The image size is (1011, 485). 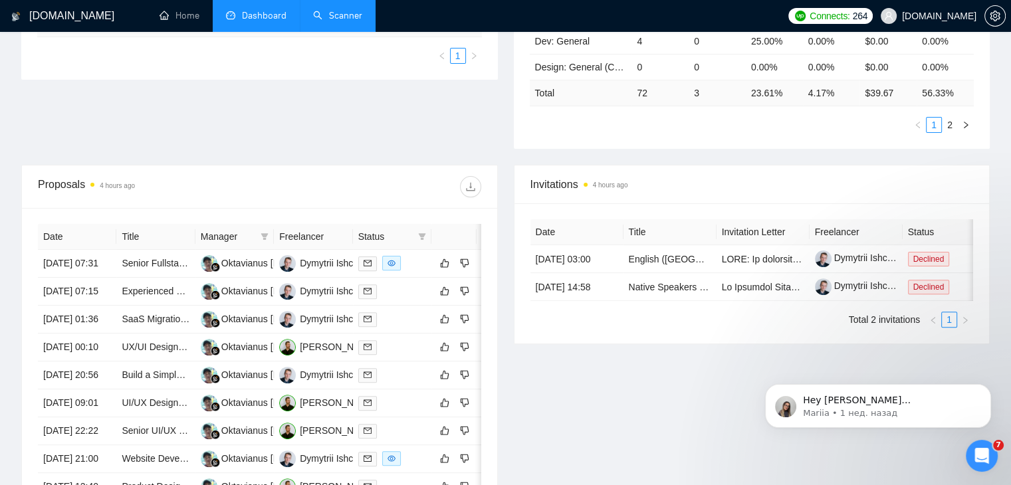 What do you see at coordinates (830, 16) in the screenshot?
I see `span: Connects:` at bounding box center [830, 16].